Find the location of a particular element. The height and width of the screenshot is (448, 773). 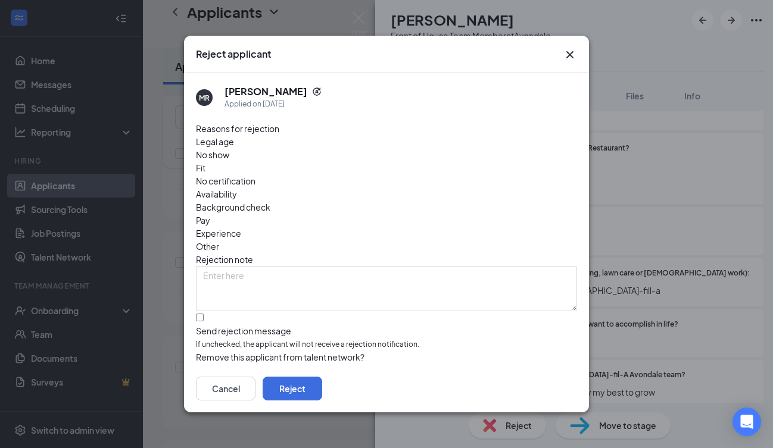

span: Background check is located at coordinates (233, 207).